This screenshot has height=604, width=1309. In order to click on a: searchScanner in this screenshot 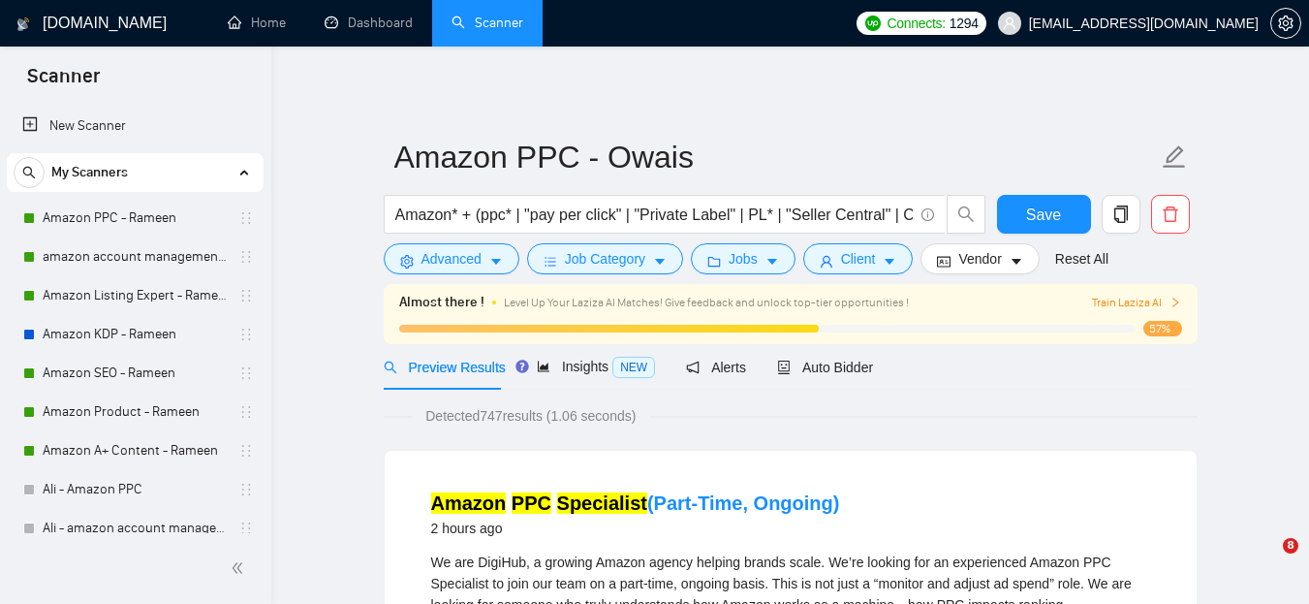, I will do `click(487, 22)`.